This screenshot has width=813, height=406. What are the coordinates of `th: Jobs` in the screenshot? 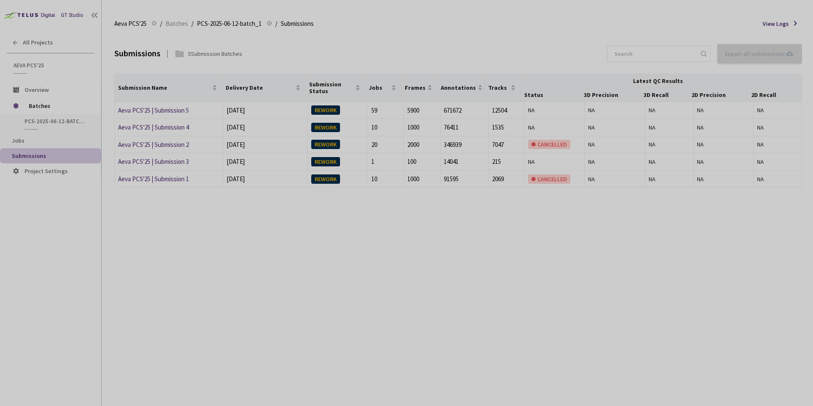 It's located at (383, 88).